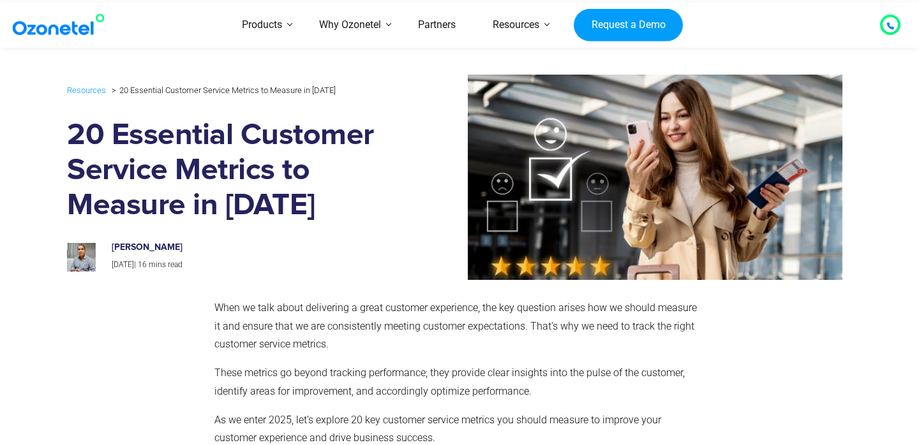  What do you see at coordinates (350, 25) in the screenshot?
I see `a: Why Ozonetel` at bounding box center [350, 25].